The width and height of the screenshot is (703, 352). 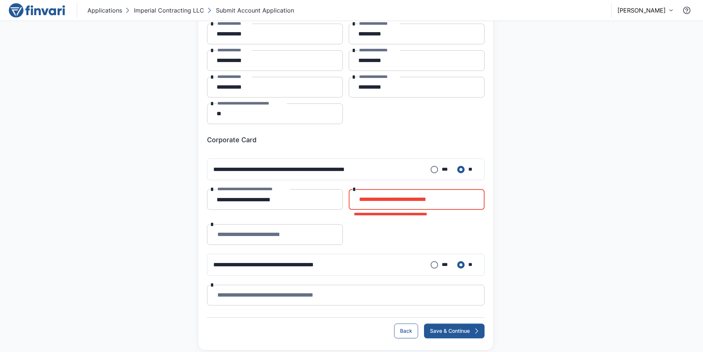 What do you see at coordinates (37, 10) in the screenshot?
I see `img: logo` at bounding box center [37, 10].